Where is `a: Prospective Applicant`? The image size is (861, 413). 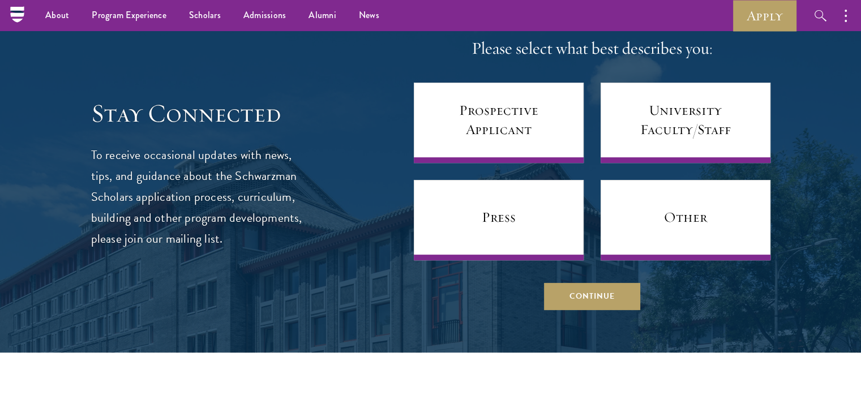
a: Prospective Applicant is located at coordinates (498, 123).